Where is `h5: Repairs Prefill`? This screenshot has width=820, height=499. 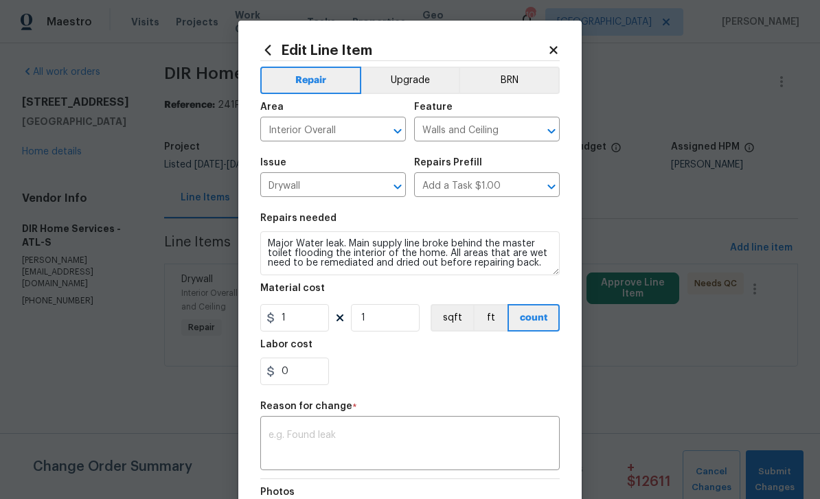
h5: Repairs Prefill is located at coordinates (448, 163).